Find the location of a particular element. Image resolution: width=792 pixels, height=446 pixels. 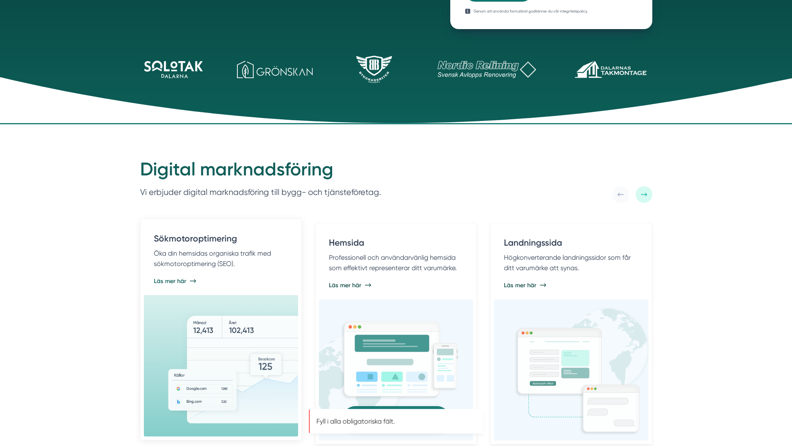

h2: Digital marknadsföring is located at coordinates (261, 172).